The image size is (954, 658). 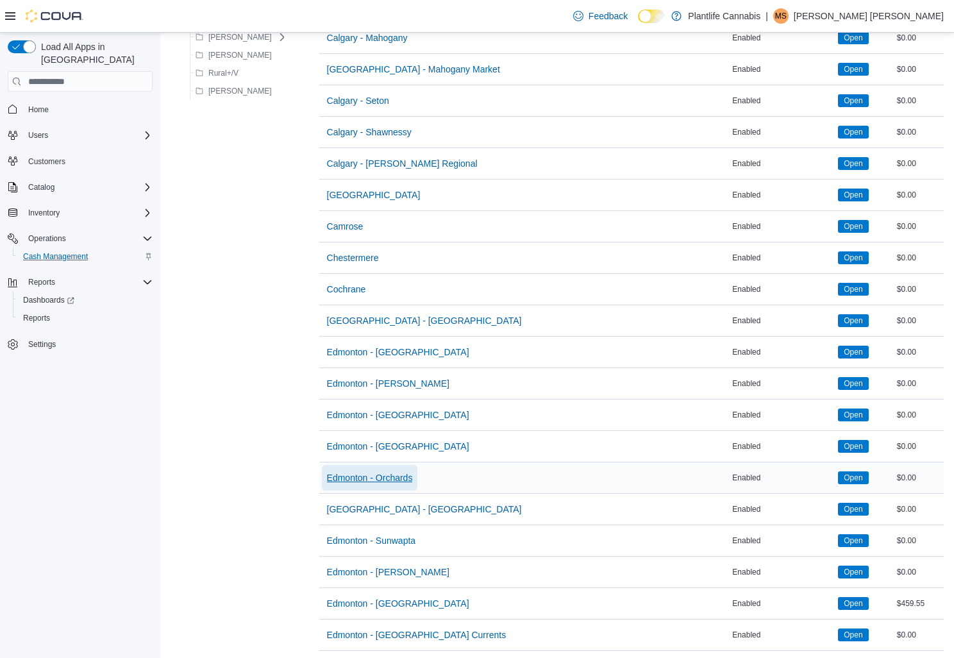 What do you see at coordinates (54, 16) in the screenshot?
I see `img: Cova` at bounding box center [54, 16].